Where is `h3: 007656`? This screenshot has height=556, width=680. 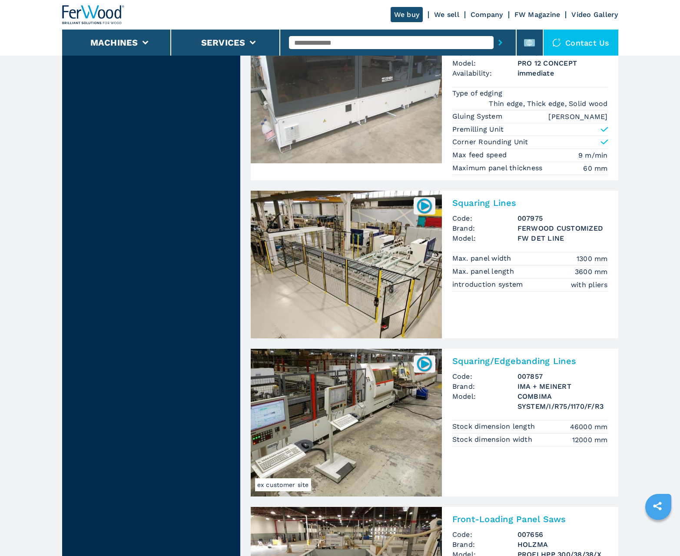
h3: 007656 is located at coordinates (562, 534).